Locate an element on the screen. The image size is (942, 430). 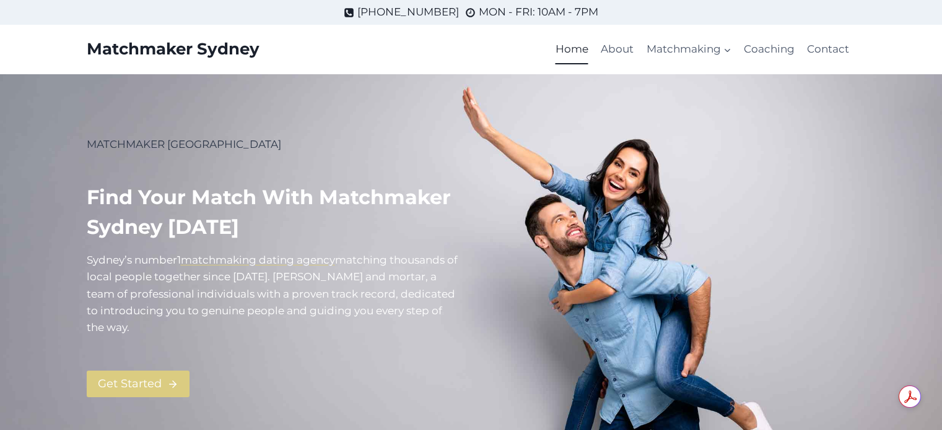
span: MON - FRI: 10AM - 7PM is located at coordinates (538, 12).